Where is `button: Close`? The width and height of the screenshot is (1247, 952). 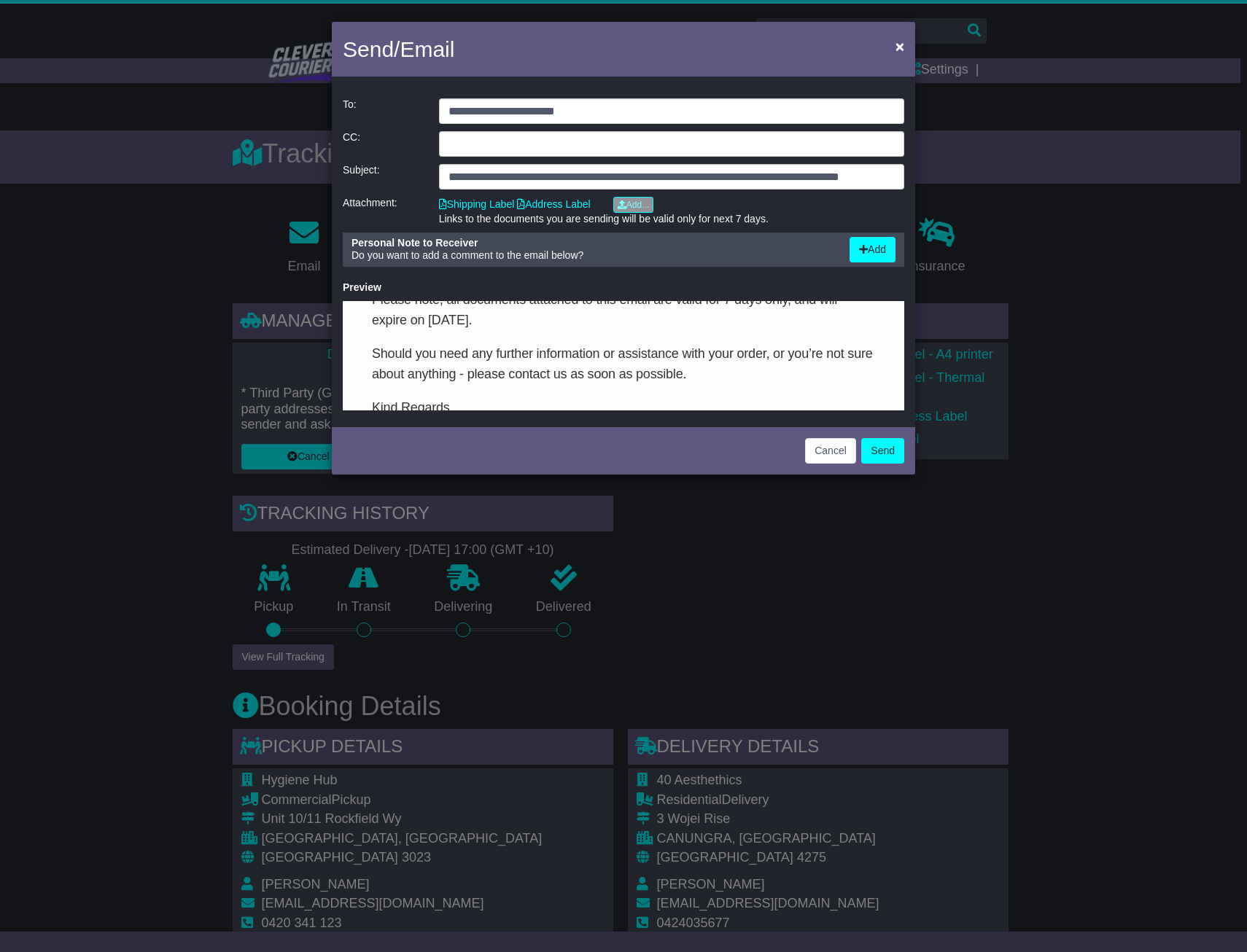 button: Close is located at coordinates (900, 46).